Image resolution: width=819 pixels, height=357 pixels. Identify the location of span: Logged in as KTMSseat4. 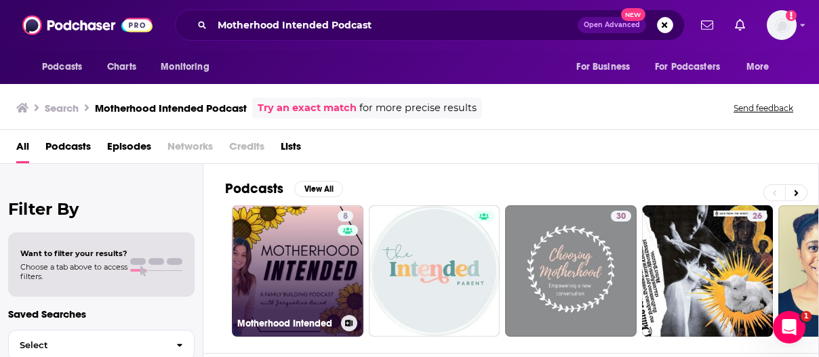
(782, 25).